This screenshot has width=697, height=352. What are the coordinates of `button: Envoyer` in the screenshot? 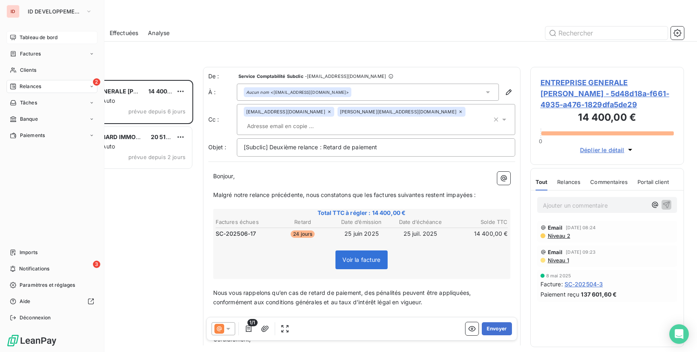 It's located at (497, 329).